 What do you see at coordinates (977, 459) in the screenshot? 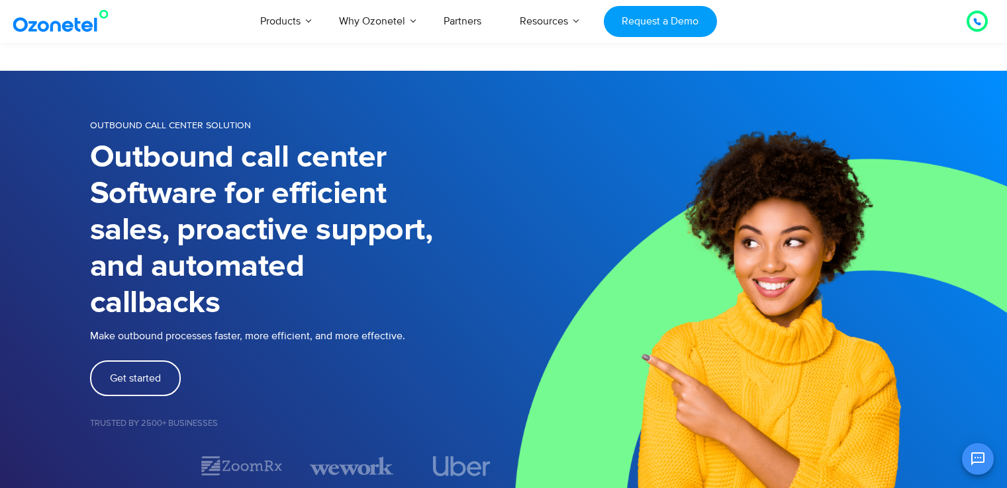
I see `button: Open chat` at bounding box center [977, 459].